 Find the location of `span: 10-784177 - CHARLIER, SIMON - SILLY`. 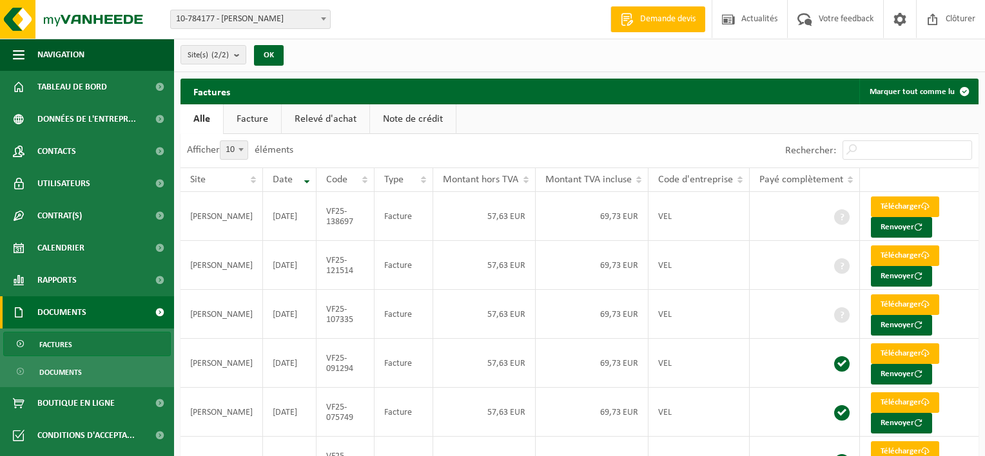

span: 10-784177 - CHARLIER, SIMON - SILLY is located at coordinates (250, 19).